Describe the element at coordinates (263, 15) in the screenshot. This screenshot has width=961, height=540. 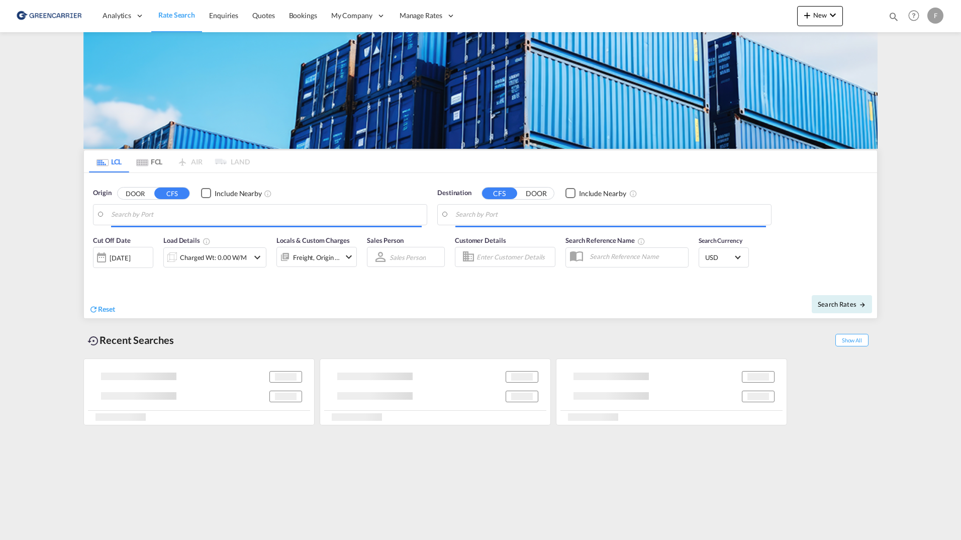
I see `span: Quotes` at that location.